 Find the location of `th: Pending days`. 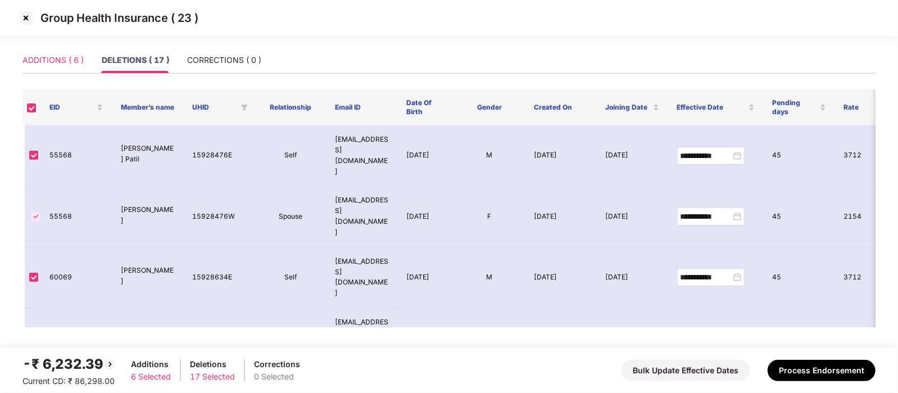

th: Pending days is located at coordinates (799, 107).